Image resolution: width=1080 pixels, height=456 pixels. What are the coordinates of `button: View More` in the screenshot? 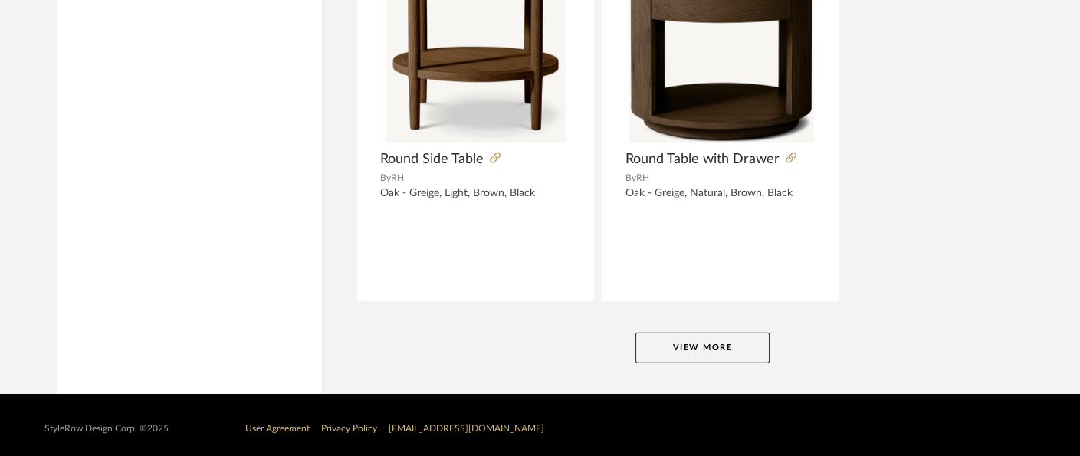 It's located at (702, 348).